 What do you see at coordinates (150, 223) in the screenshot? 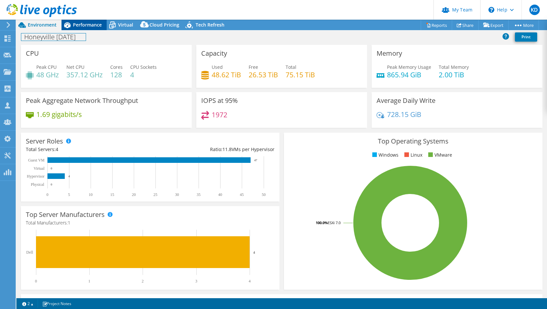
I see `h4: Total Manufacturers:` at bounding box center [150, 223].